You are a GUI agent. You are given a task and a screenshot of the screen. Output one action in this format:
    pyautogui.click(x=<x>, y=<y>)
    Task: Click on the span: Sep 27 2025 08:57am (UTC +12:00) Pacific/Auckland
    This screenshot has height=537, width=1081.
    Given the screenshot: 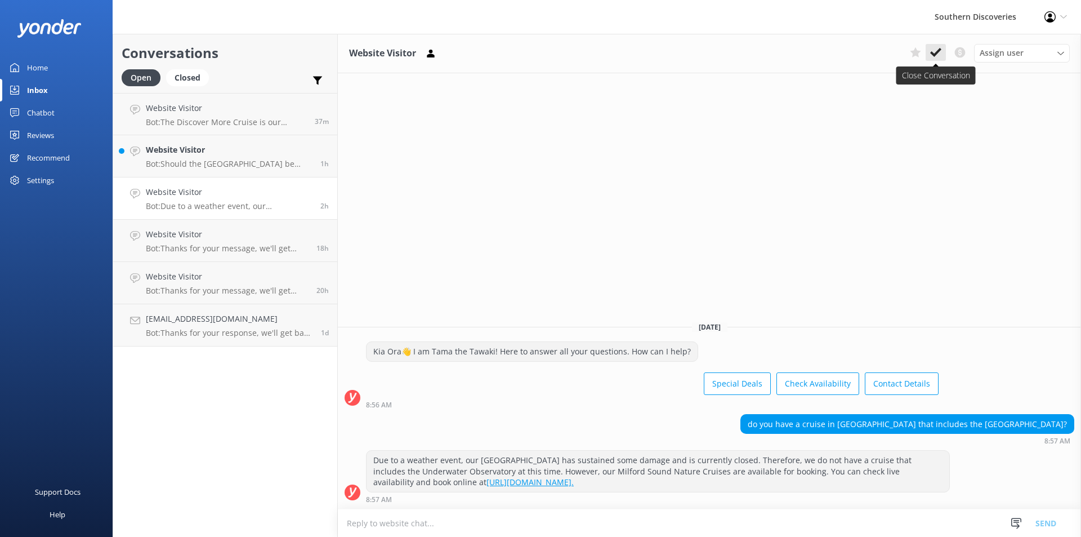 What is the action you would take?
    pyautogui.click(x=324, y=206)
    